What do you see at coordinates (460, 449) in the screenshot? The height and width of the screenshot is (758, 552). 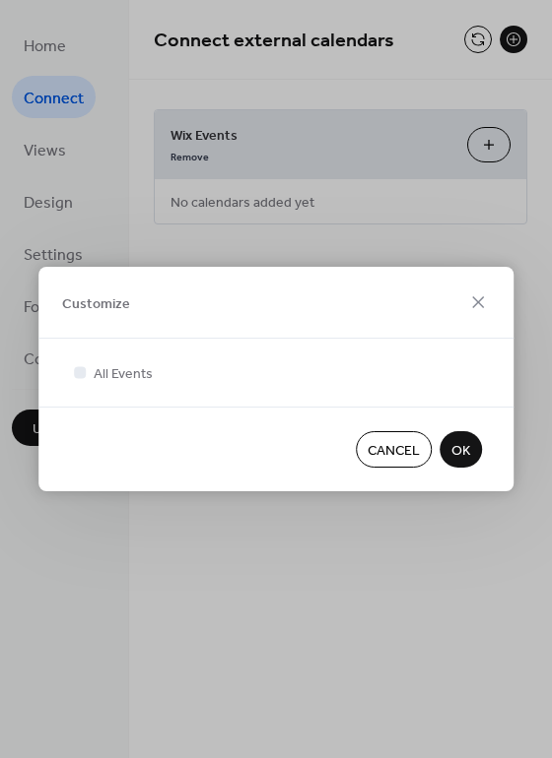 I see `button: OK` at bounding box center [460, 449].